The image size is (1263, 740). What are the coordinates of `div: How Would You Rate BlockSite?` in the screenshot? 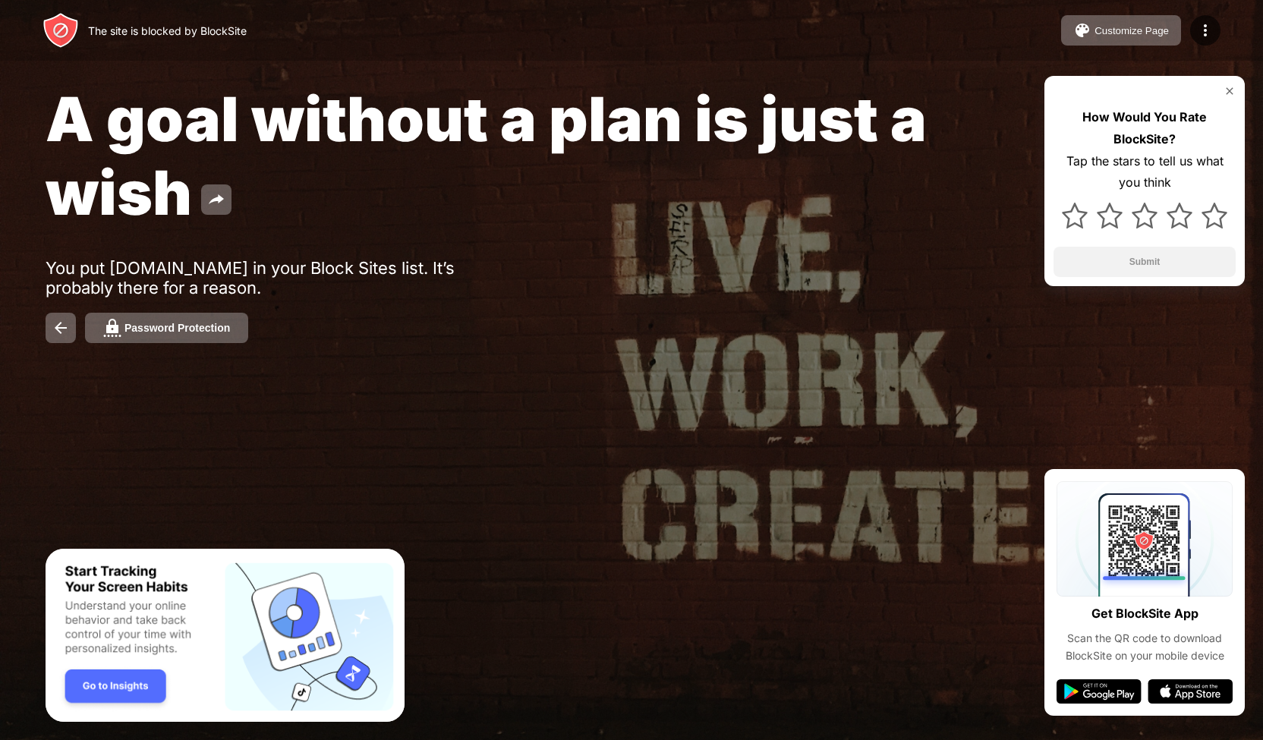 It's located at (1144, 128).